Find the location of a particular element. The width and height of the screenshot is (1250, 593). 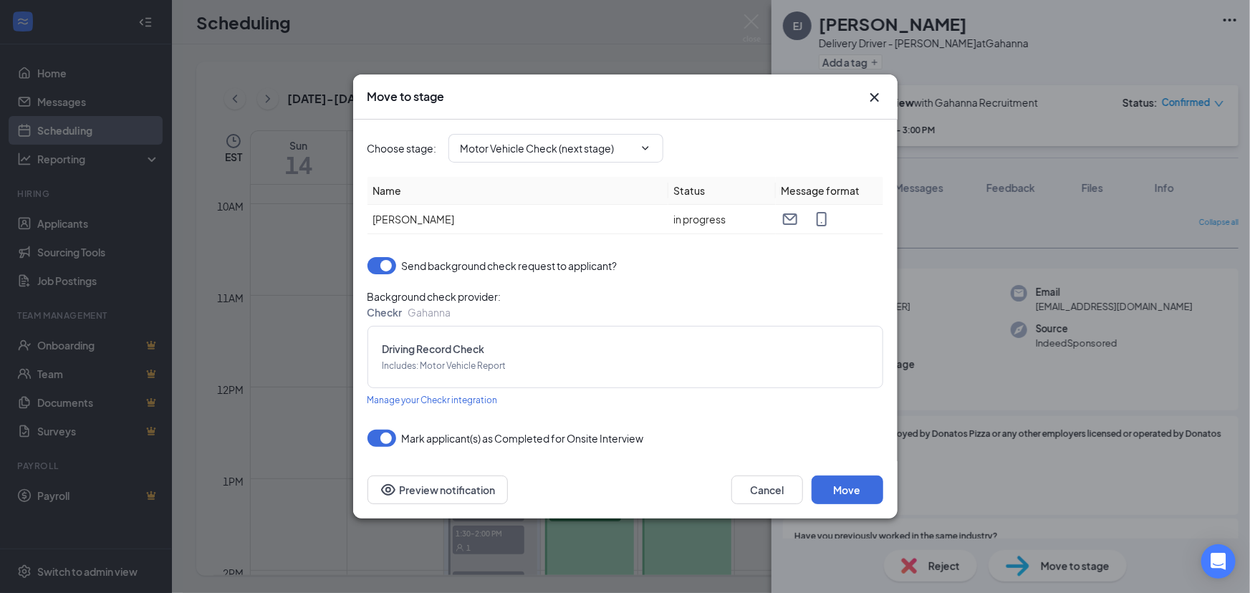

button: Move is located at coordinates (848, 490).